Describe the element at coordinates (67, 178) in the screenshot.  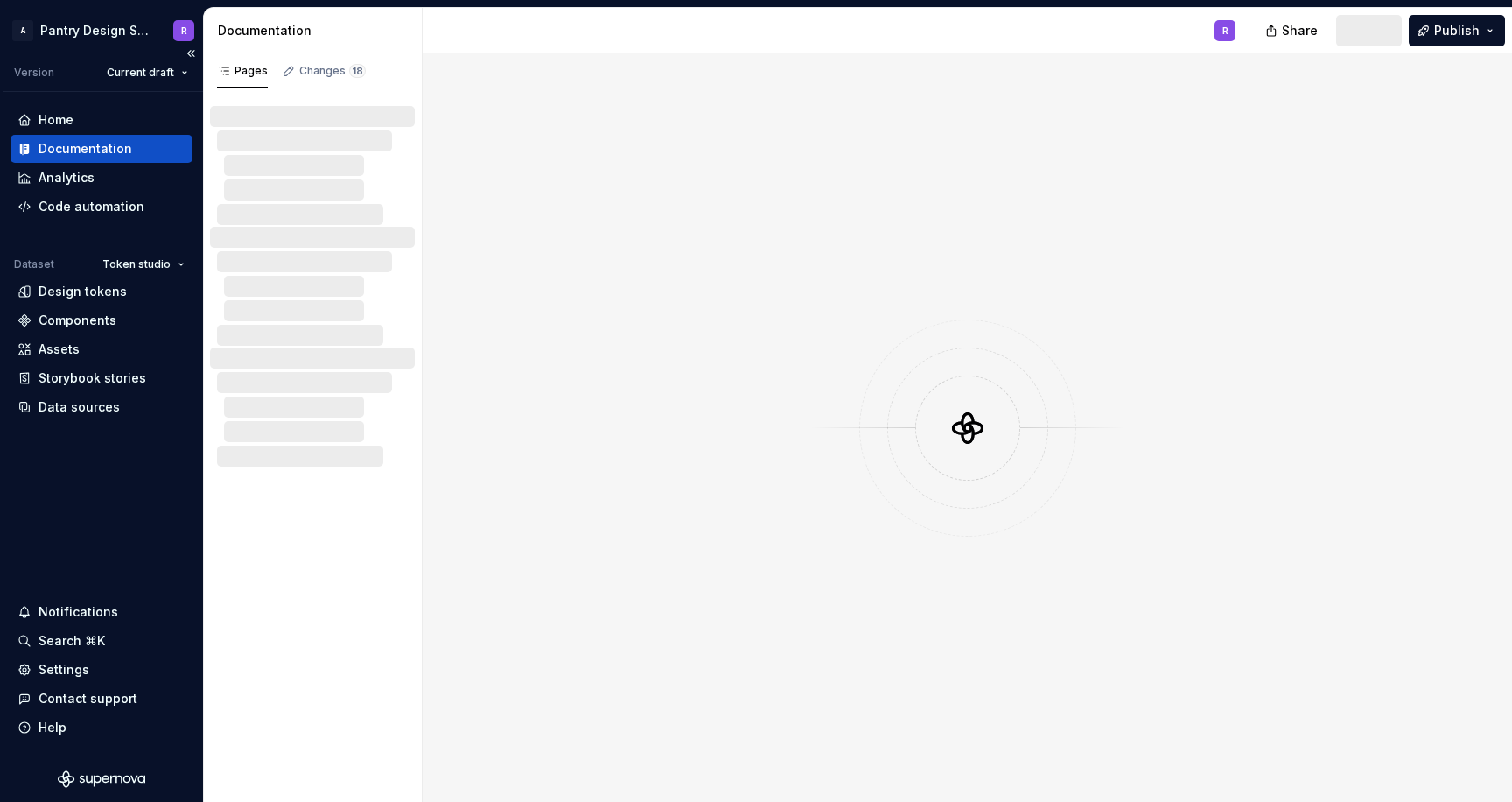
I see `div: Analytics` at that location.